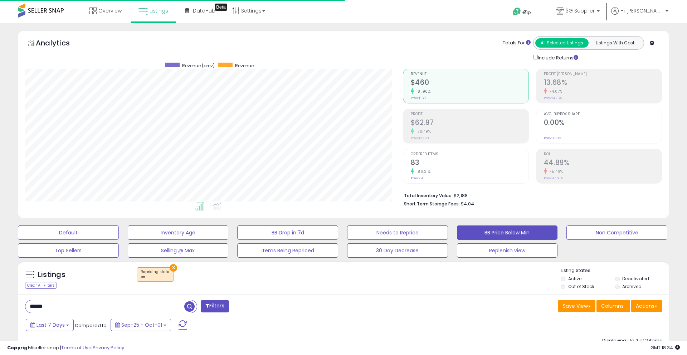 Image resolution: width=687 pixels, height=355 pixels. I want to click on button: Last 7 Days, so click(50, 325).